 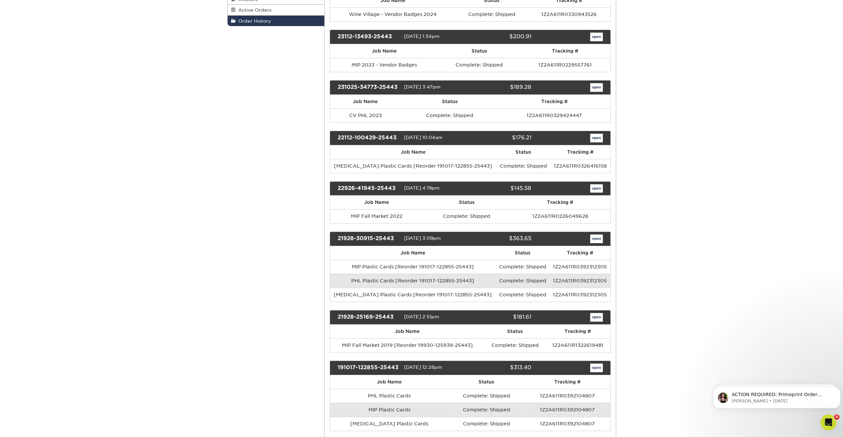 What do you see at coordinates (45, 220) in the screenshot?
I see `button: Start recording` at bounding box center [45, 220].